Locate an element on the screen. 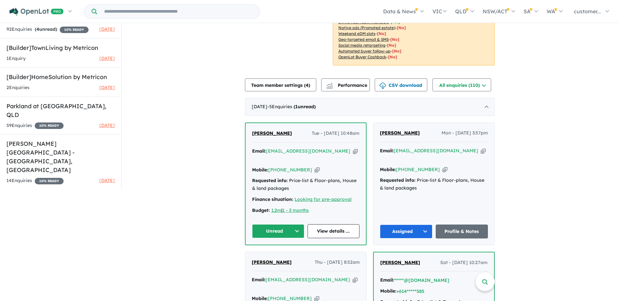  span: 1 is located at coordinates (296, 107).